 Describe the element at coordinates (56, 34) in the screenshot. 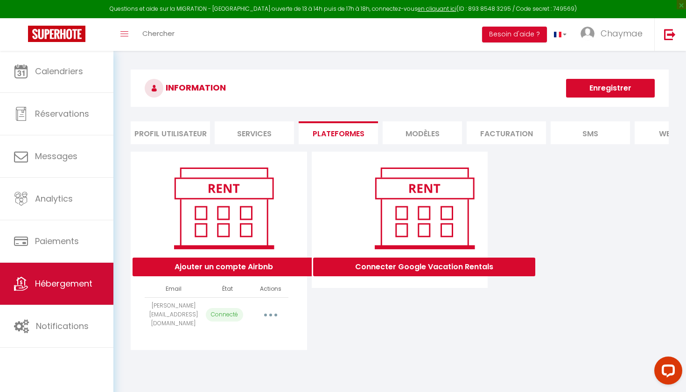

I see `img: Super Booking` at that location.